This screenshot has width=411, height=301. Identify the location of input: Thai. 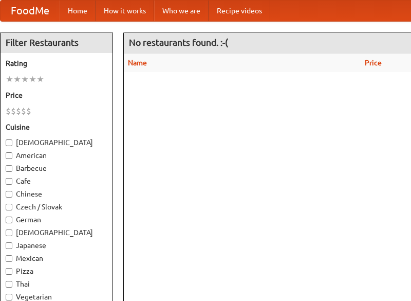
(9, 284).